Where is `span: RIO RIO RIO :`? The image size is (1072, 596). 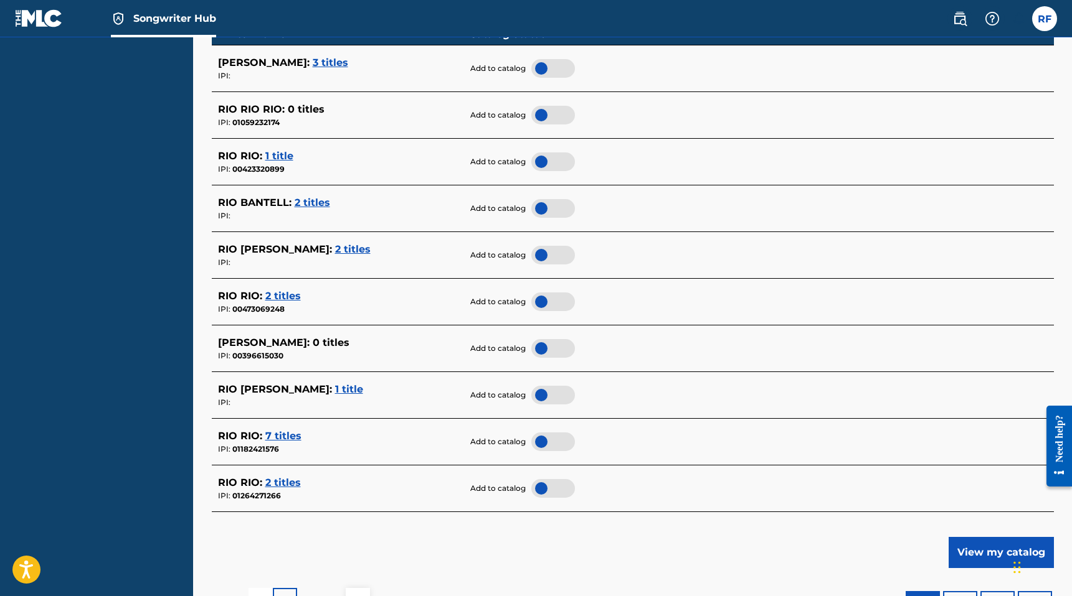
span: RIO RIO RIO : is located at coordinates (251, 109).